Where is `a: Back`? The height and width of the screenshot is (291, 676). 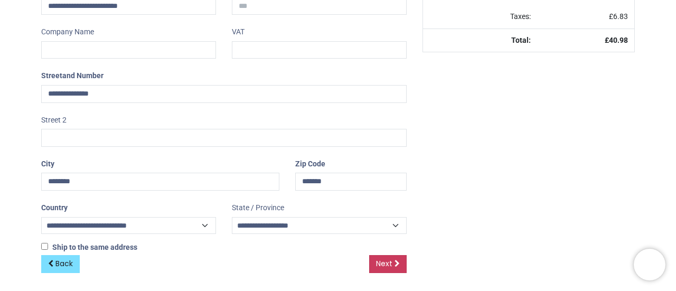 a: Back is located at coordinates (60, 264).